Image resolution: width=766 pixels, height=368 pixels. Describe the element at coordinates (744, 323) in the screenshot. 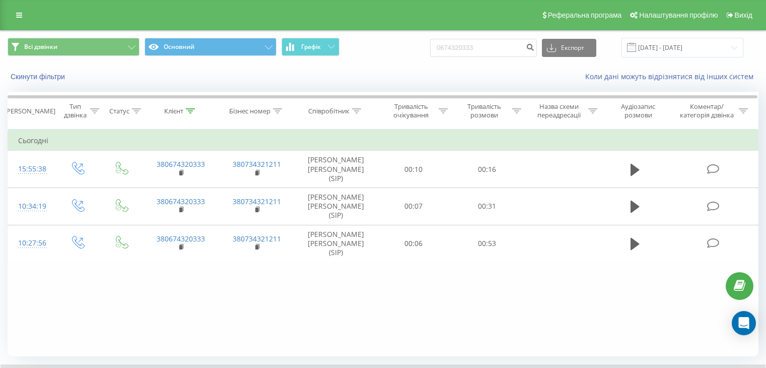

I see `div: Open Intercom Messenger` at that location.